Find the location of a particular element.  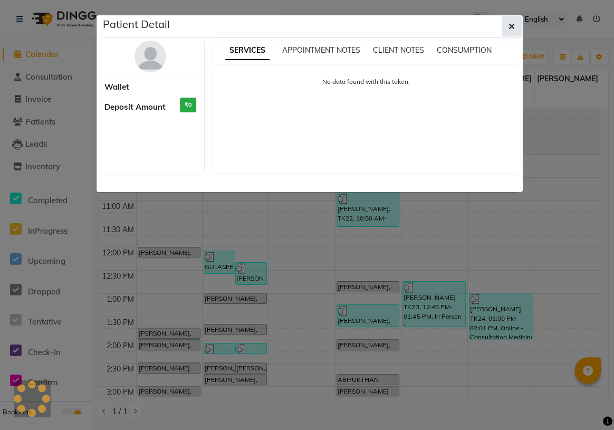

span: Deposit Amount is located at coordinates (135, 107).